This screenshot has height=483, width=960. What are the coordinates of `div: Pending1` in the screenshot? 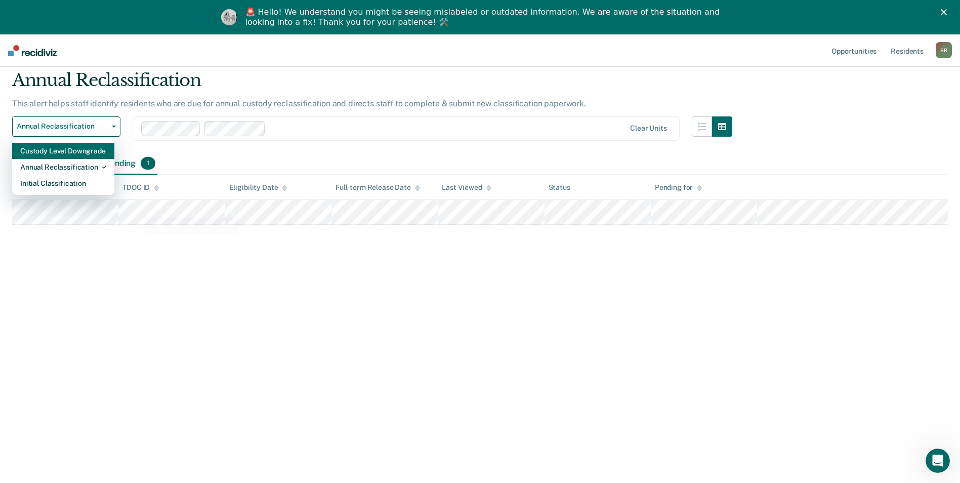 It's located at (130, 164).